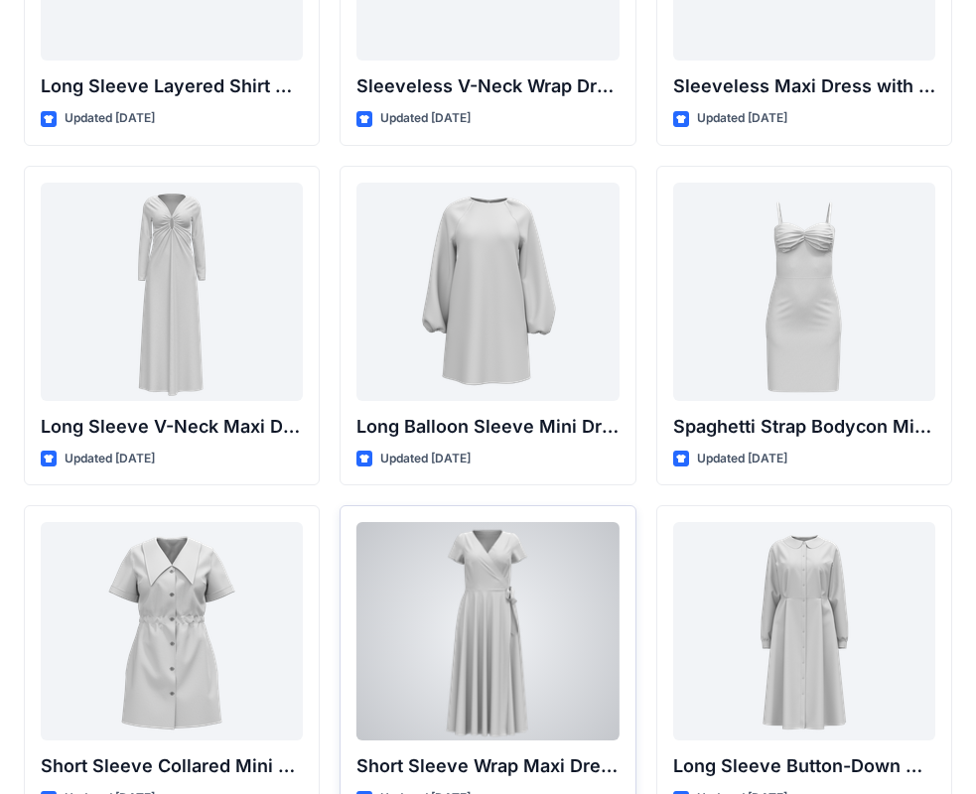 The height and width of the screenshot is (794, 976). I want to click on a: Short Sleeve Wrap Maxi Dress, so click(487, 631).